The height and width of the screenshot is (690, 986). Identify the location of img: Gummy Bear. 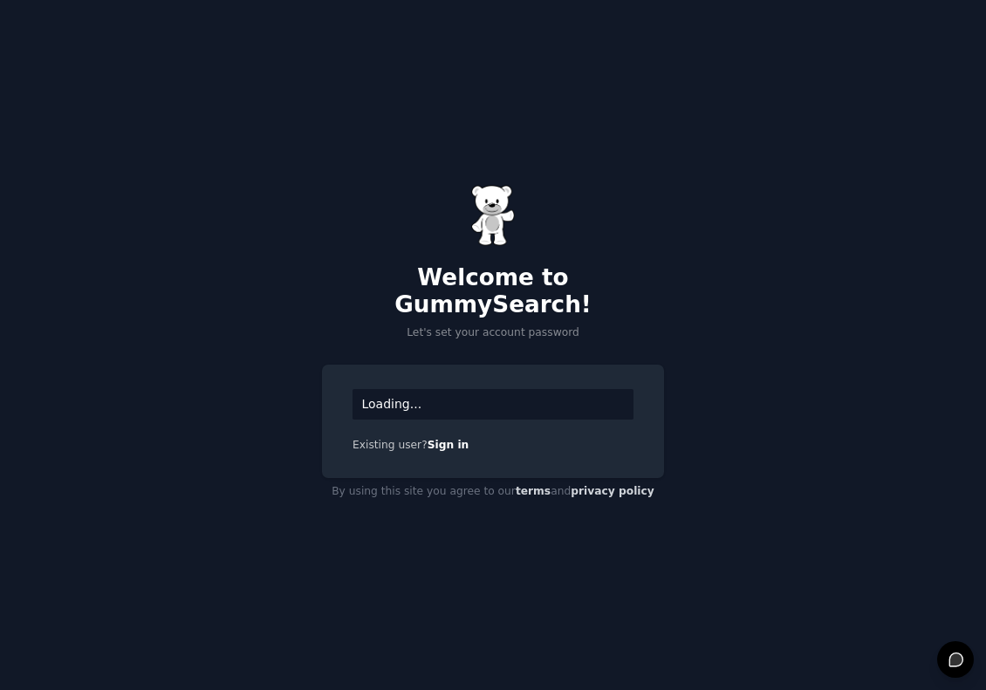
(493, 215).